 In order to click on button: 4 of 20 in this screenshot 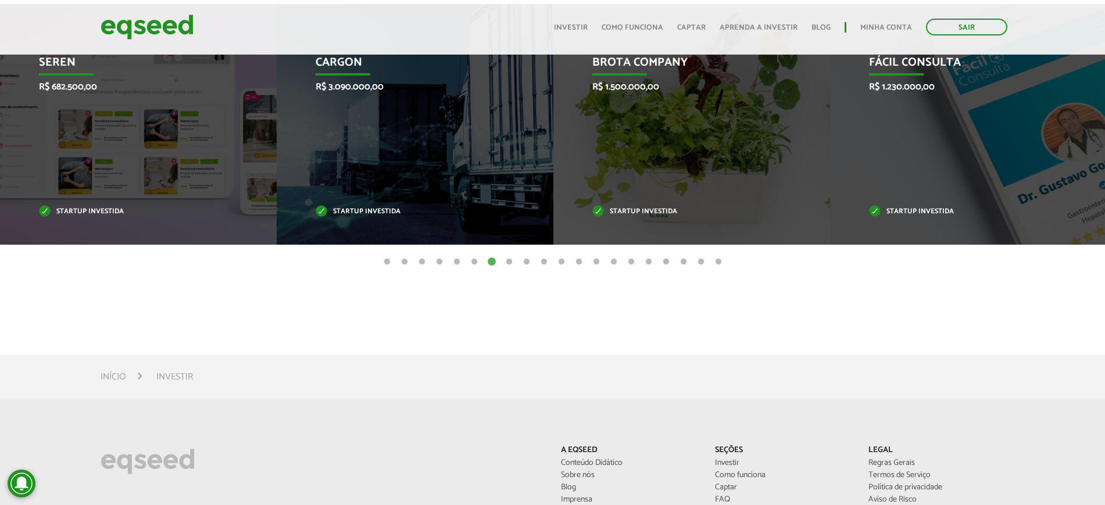, I will do `click(439, 262)`.